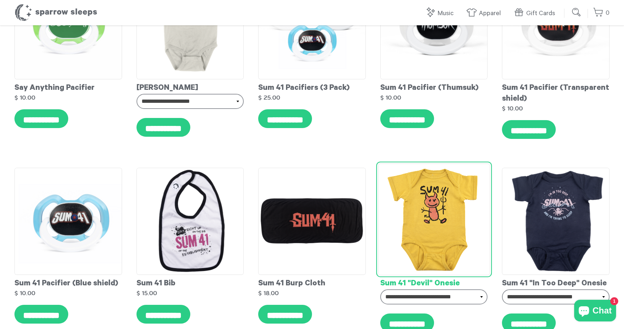  What do you see at coordinates (601, 13) in the screenshot?
I see `a: 0` at bounding box center [601, 13].